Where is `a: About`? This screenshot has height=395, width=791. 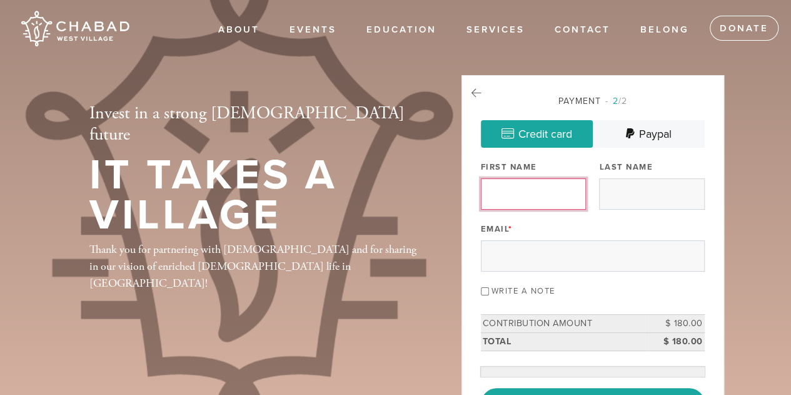
a: About is located at coordinates (239, 30).